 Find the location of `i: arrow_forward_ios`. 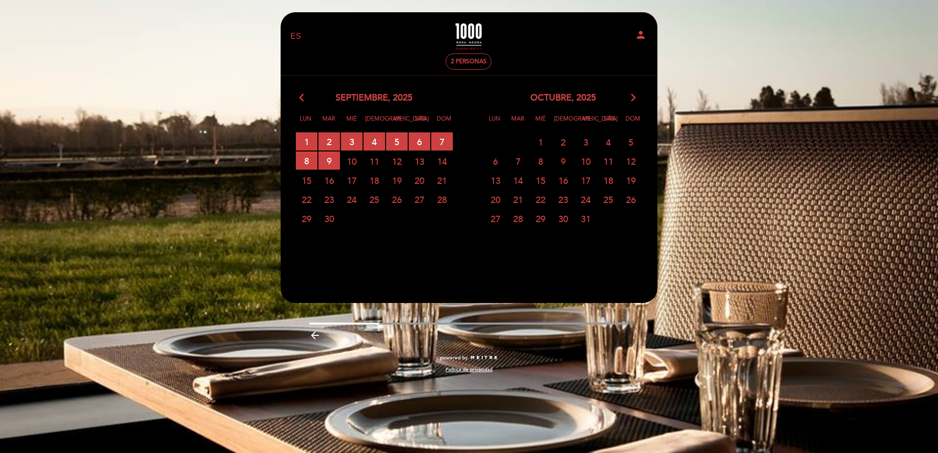

i: arrow_forward_ios is located at coordinates (633, 98).